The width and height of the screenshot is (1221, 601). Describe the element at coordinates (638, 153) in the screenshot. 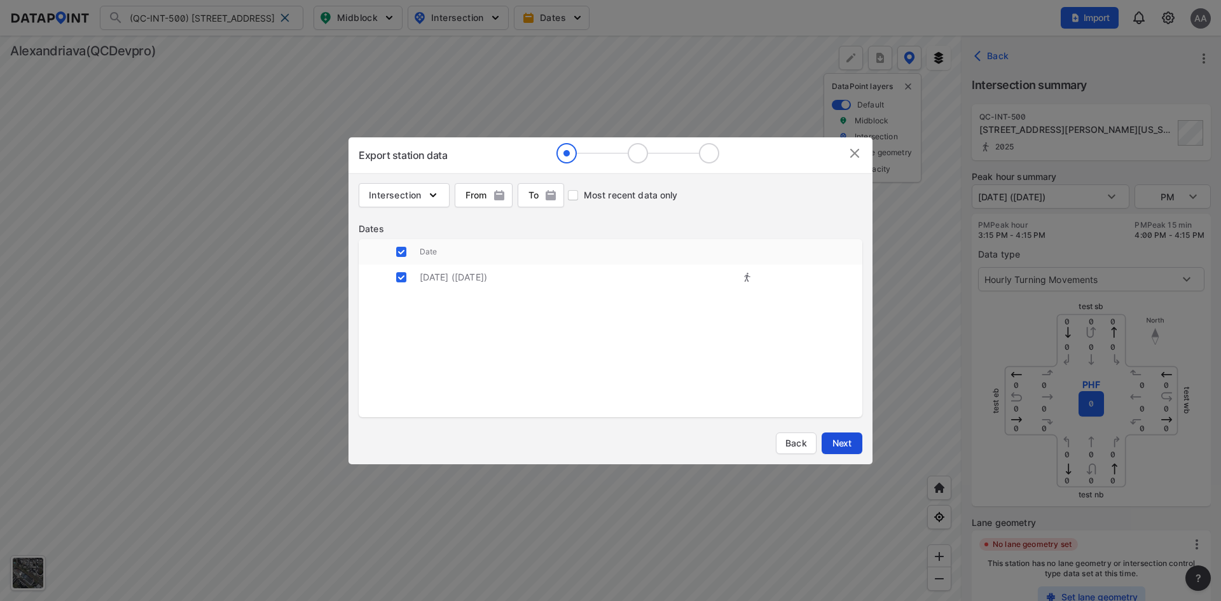

I see `img: llR8THcIqJKT4tzxLABS9+Wy7j53VXW9jma2eUxb+zwI0ndL13UtNYW78bbi+NGFHop6vbg9+JxKXfH9kZPvL8syoHAAAAAEl...` at that location.